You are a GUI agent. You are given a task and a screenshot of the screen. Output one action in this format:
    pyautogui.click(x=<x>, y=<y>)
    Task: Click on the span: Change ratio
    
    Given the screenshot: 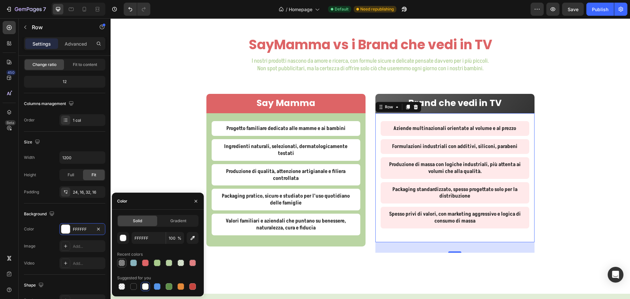 What is the action you would take?
    pyautogui.click(x=44, y=65)
    